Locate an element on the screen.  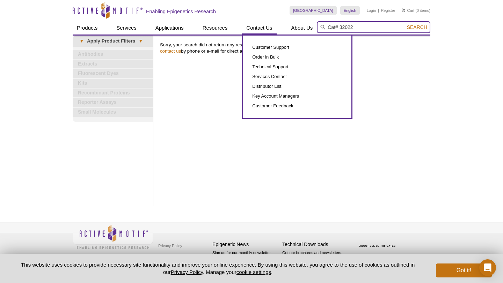
a: Cart is located at coordinates (408, 10).